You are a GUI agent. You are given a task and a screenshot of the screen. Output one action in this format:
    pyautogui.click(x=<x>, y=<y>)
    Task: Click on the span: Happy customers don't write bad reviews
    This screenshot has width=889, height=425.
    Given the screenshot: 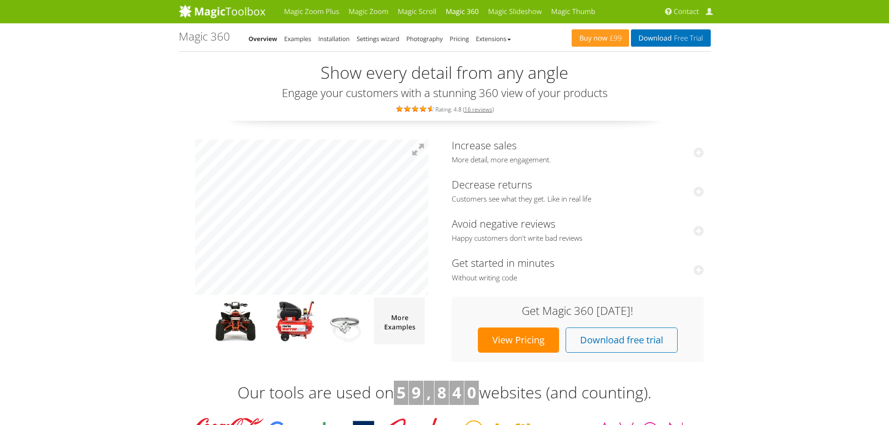 What is the action you would take?
    pyautogui.click(x=578, y=238)
    